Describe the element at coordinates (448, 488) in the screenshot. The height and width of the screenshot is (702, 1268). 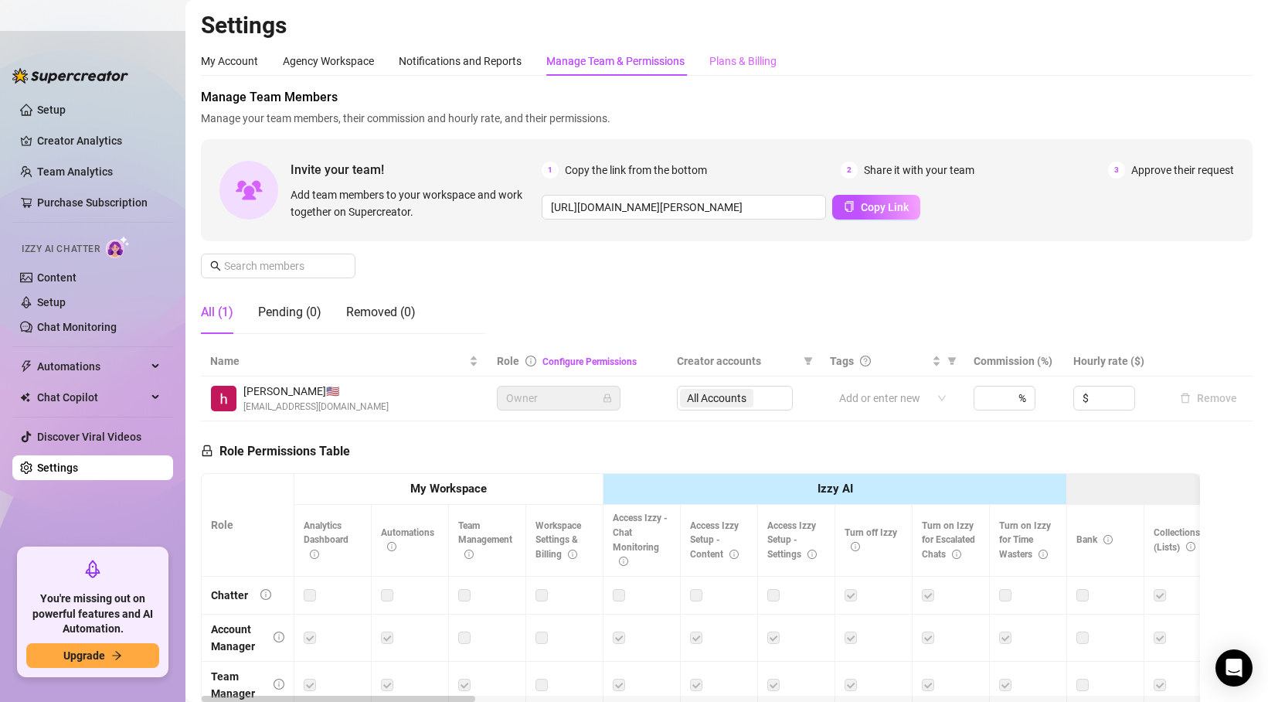
I see `strong: My Workspace` at that location.